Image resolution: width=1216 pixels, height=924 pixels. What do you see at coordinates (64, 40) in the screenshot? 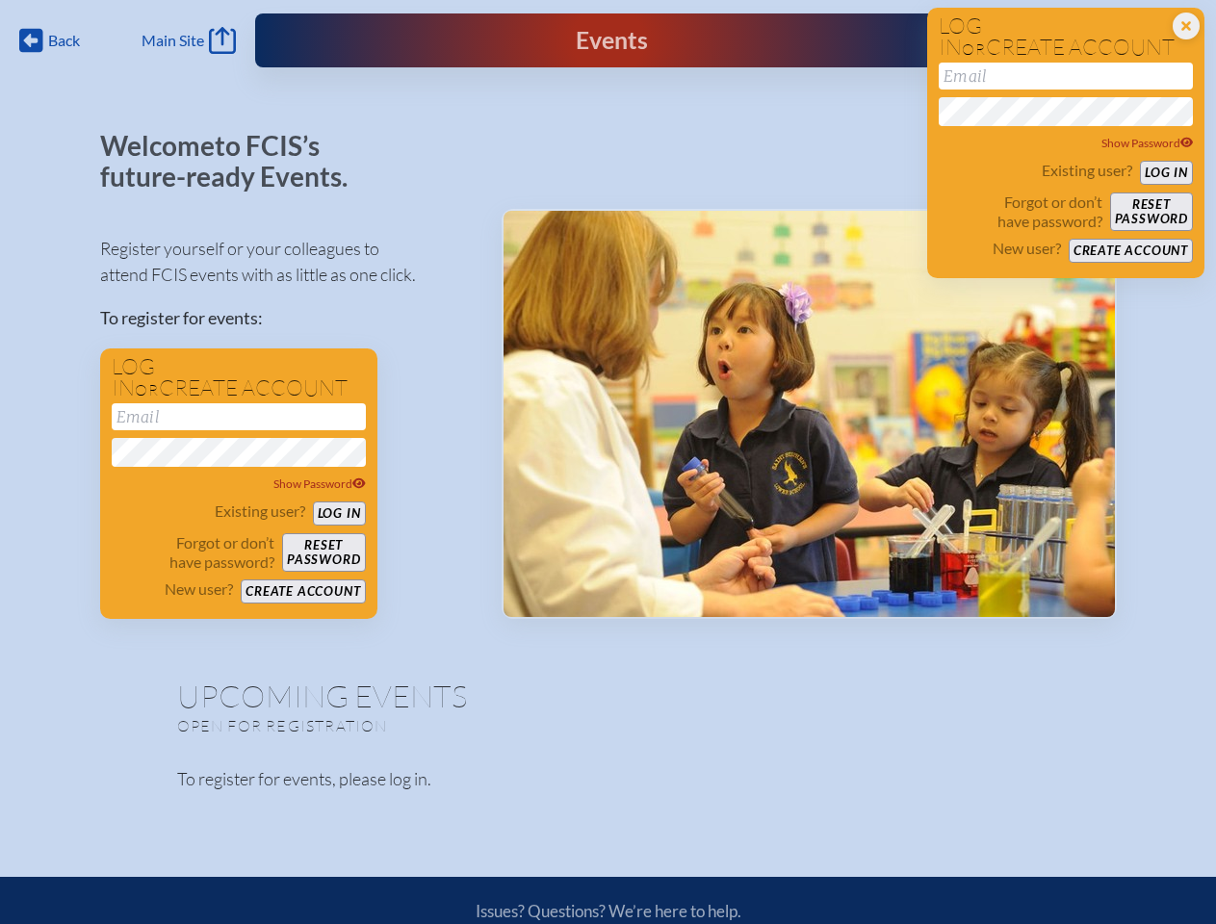
I see `span: Back` at bounding box center [64, 40].